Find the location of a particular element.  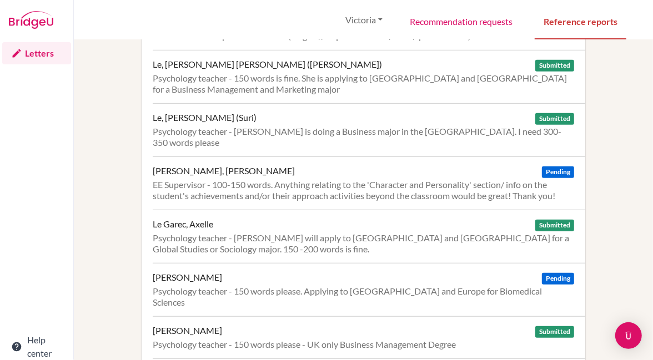

div: Open Intercom Messenger is located at coordinates (629, 336).